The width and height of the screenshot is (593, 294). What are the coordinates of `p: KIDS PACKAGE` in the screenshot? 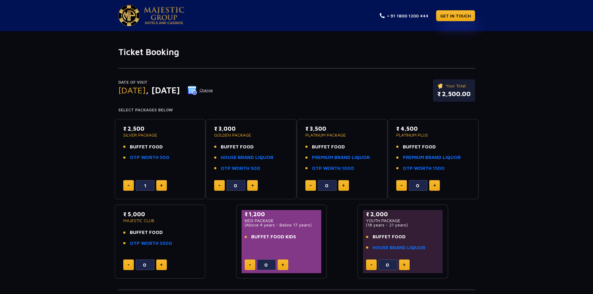 It's located at (282, 221).